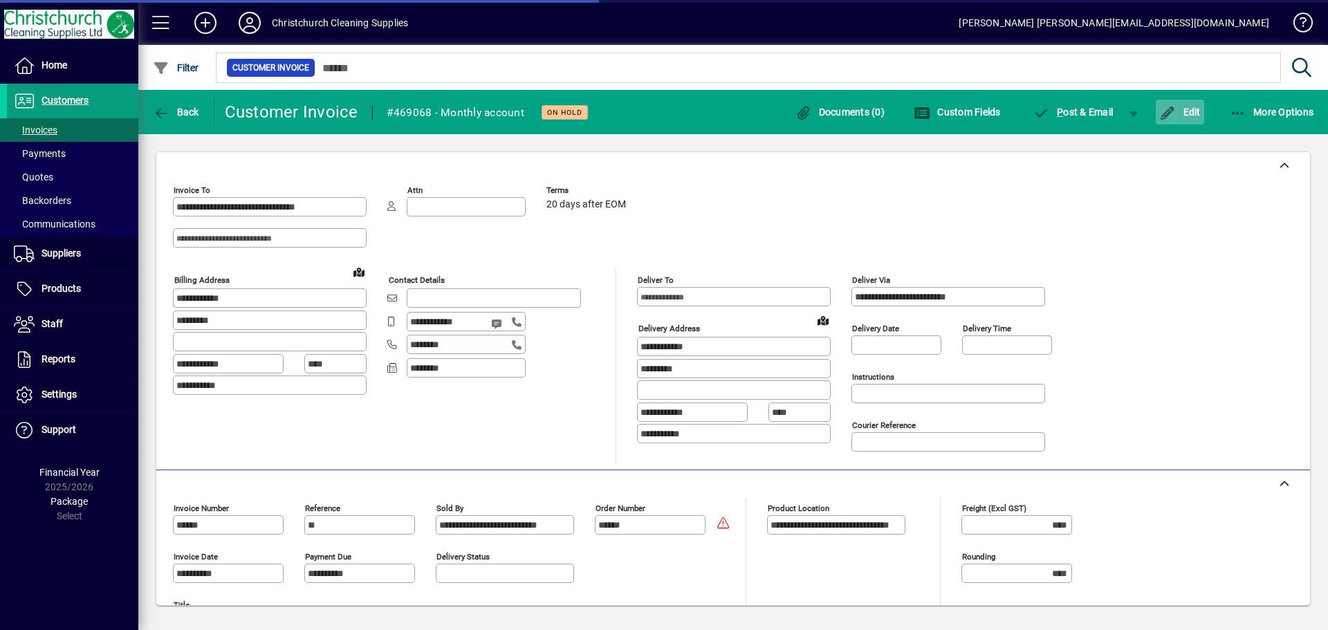 The width and height of the screenshot is (1328, 630). I want to click on mat-label: Deliver via, so click(871, 280).